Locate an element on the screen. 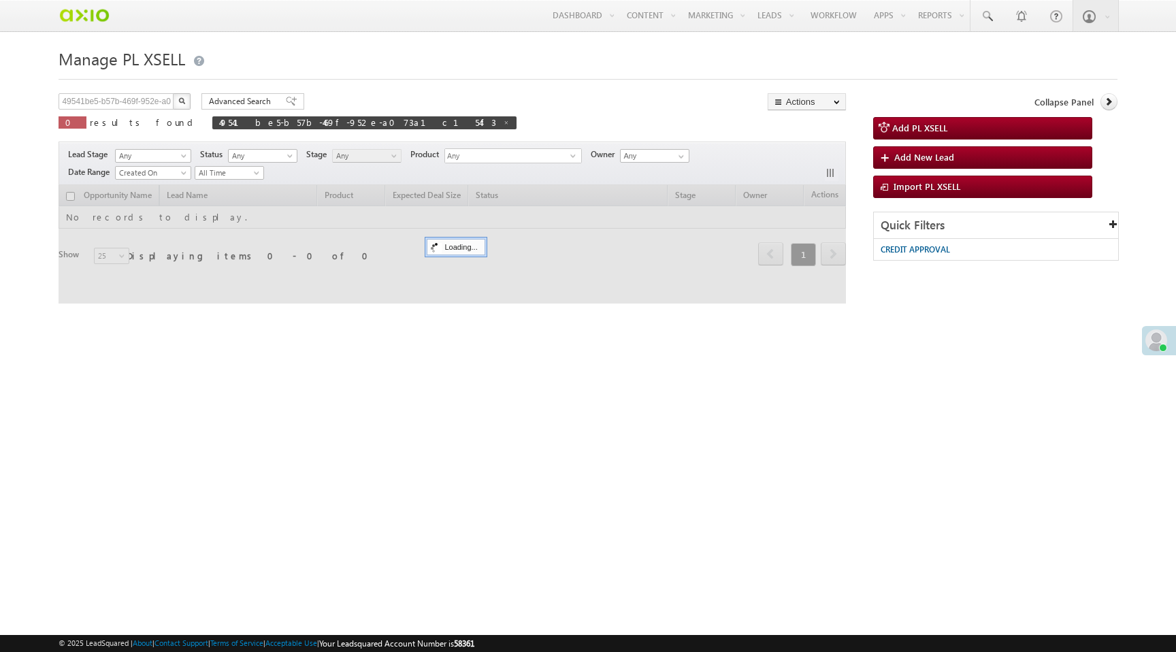  input: Type to Search is located at coordinates (655, 156).